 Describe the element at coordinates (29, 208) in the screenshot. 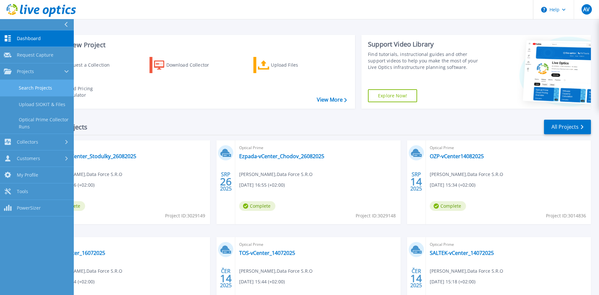

I see `span: PowerSizer` at that location.